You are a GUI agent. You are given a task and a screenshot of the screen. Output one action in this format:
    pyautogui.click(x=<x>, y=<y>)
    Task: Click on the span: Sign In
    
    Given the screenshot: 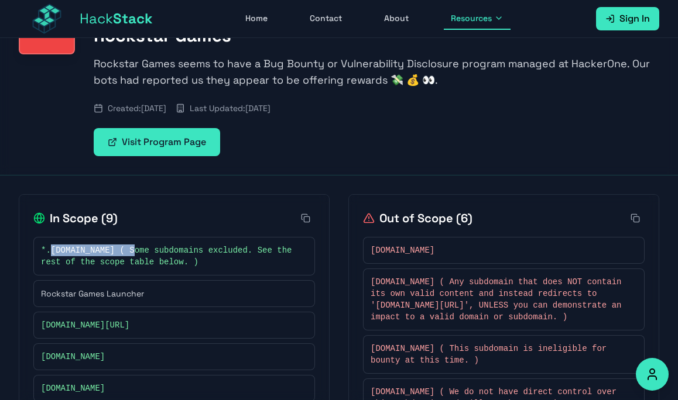 What is the action you would take?
    pyautogui.click(x=635, y=19)
    